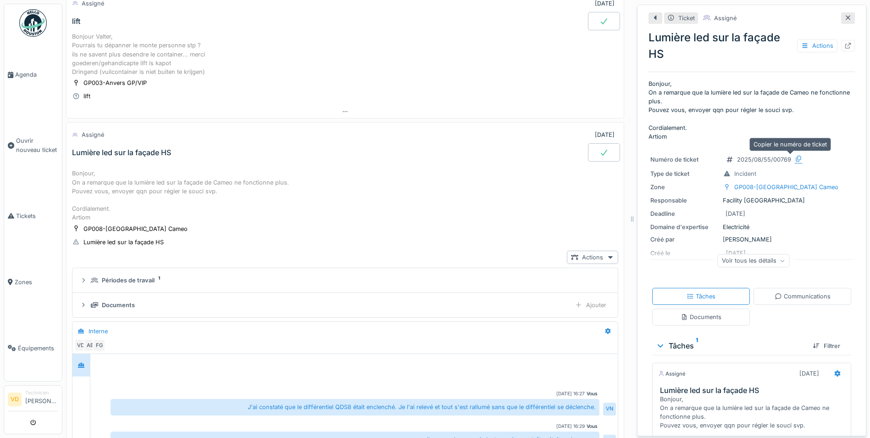 This screenshot has height=438, width=870. I want to click on div: FG, so click(99, 345).